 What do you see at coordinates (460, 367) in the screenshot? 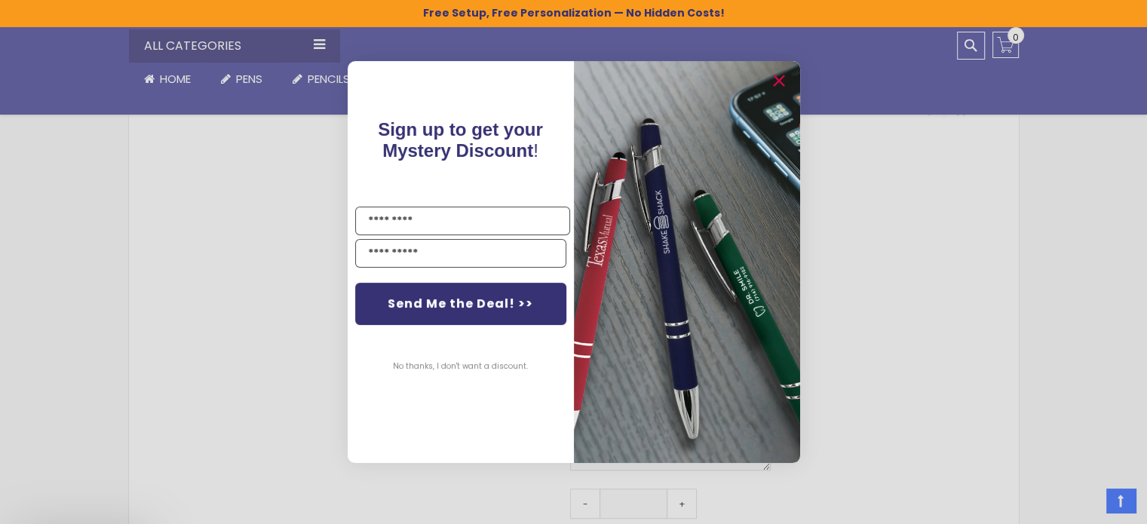
I see `button: No thanks, I don't want a discount.` at bounding box center [460, 367].